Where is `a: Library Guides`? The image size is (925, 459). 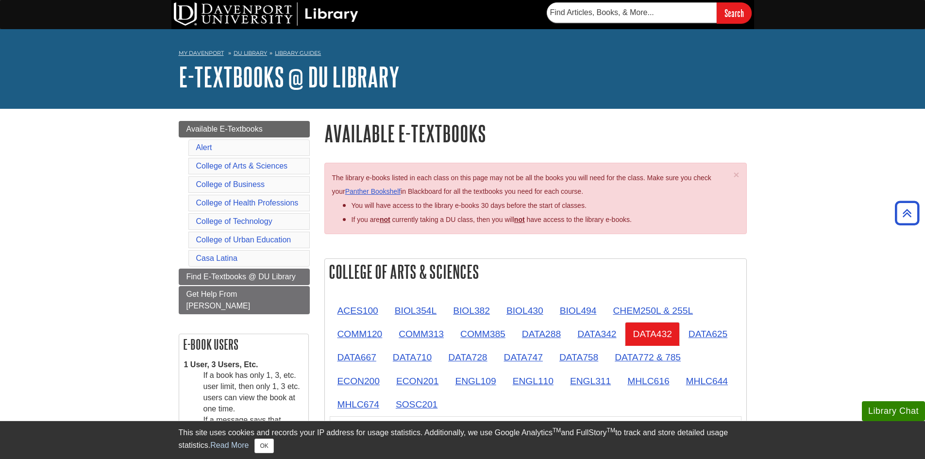
a: Library Guides is located at coordinates (297, 53).